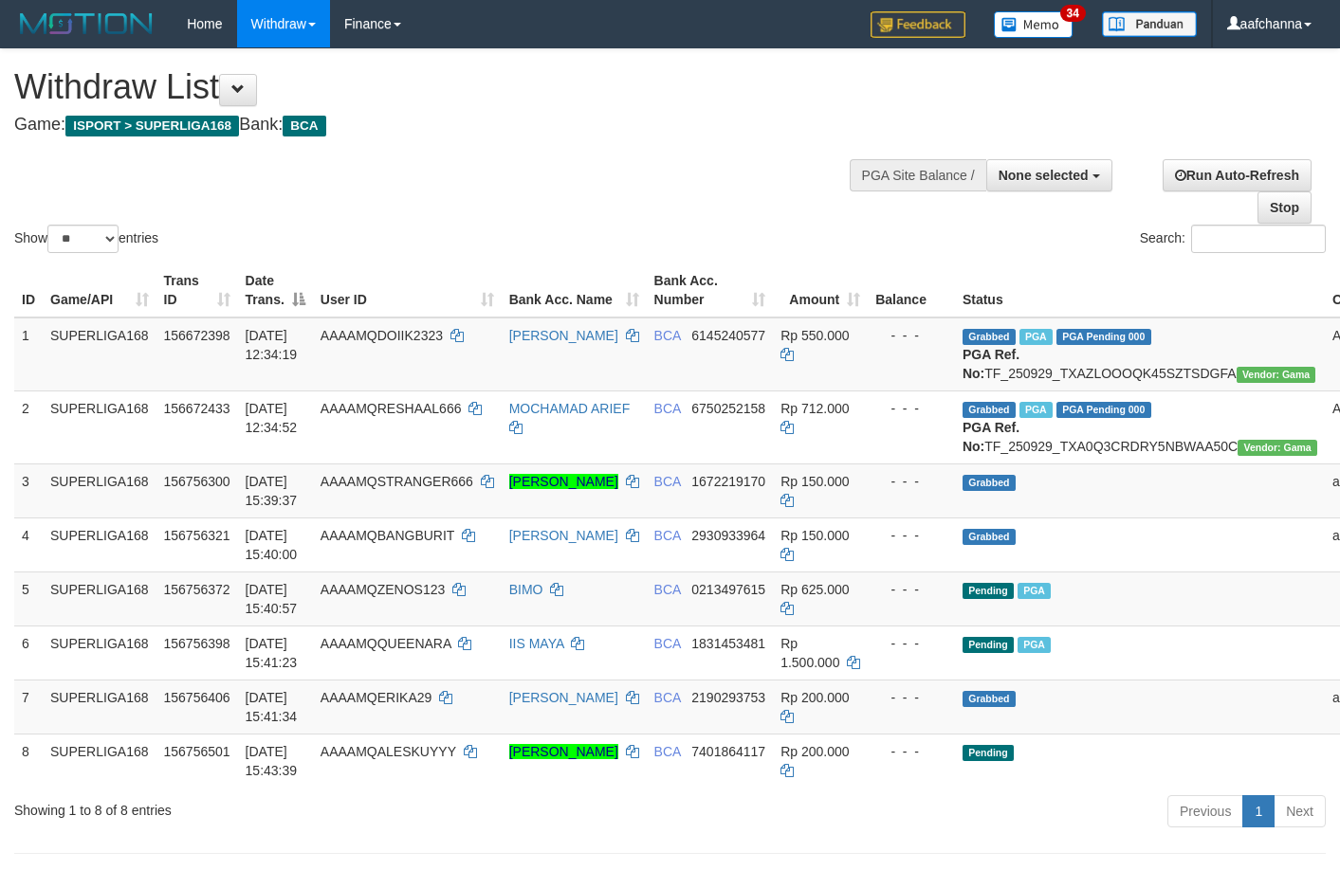 This screenshot has width=1340, height=870. I want to click on span: 156756398, so click(197, 644).